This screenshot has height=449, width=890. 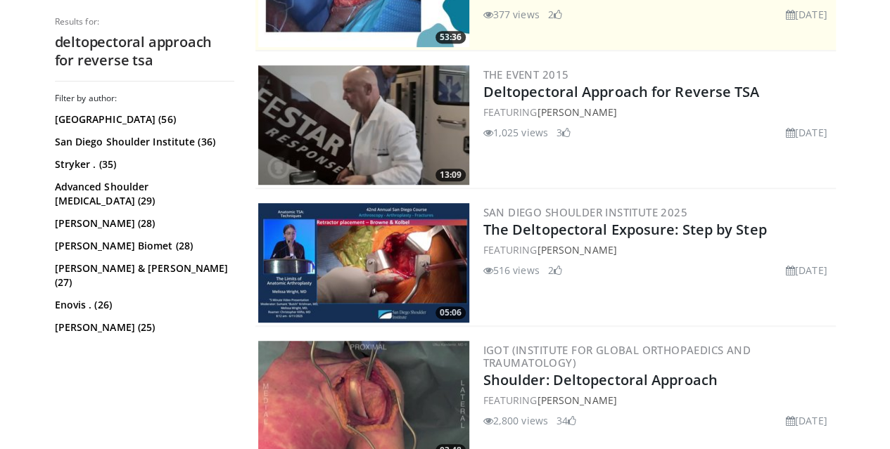 I want to click on a: Stryker . (35), so click(x=143, y=165).